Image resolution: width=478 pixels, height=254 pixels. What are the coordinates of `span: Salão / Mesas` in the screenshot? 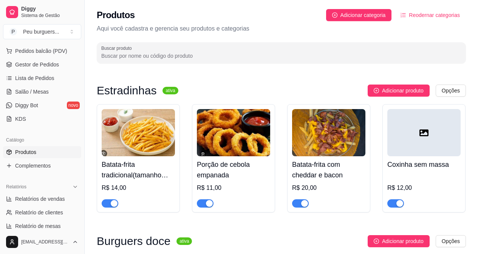 It's located at (32, 92).